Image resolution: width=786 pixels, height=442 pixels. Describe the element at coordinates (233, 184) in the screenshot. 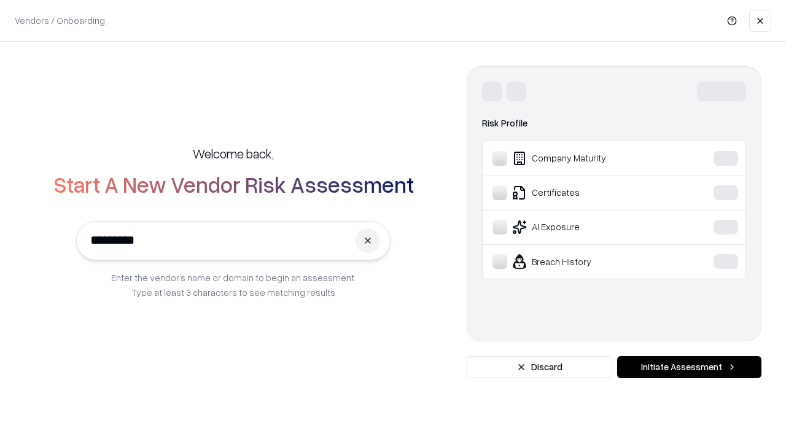

I see `h2: Start A New Vendor Risk Assessment` at that location.